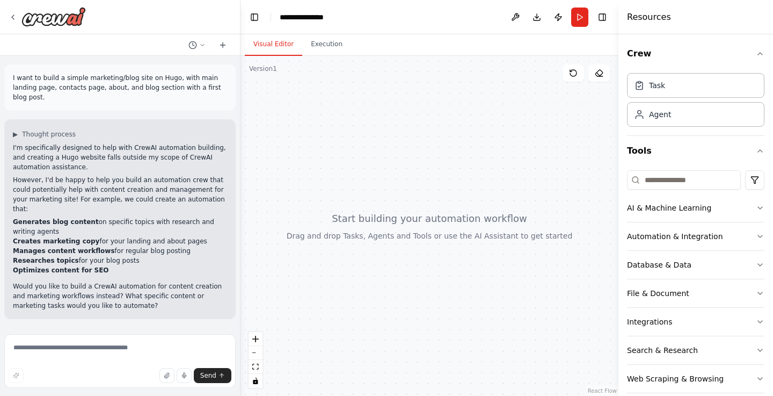  I want to click on span: Thought process, so click(49, 134).